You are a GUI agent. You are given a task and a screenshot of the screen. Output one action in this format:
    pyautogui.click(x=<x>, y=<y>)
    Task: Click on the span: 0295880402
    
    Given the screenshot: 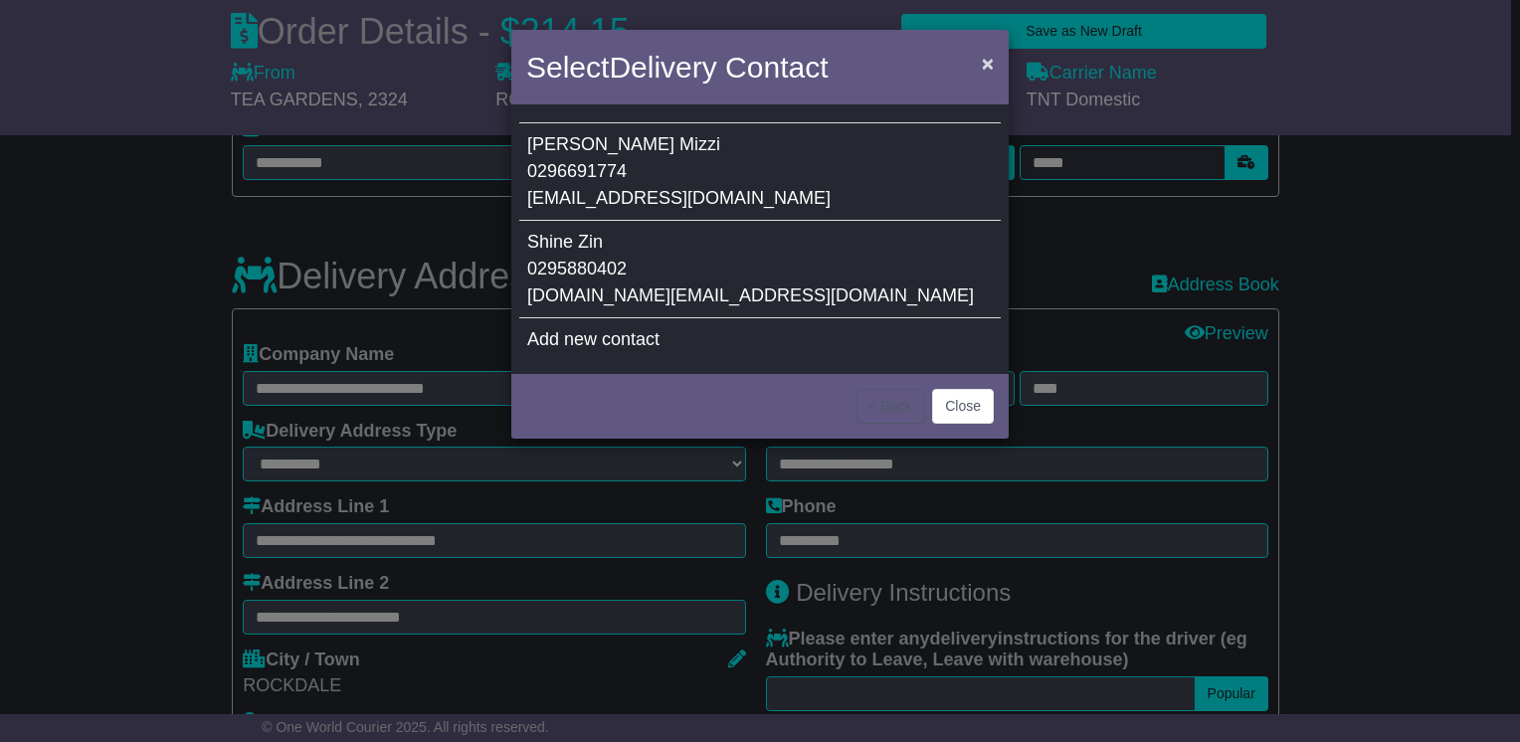 What is the action you would take?
    pyautogui.click(x=577, y=269)
    